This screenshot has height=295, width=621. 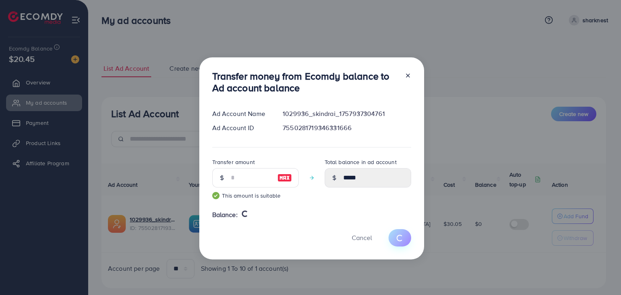 I want to click on small: This amount is suitable, so click(x=256, y=196).